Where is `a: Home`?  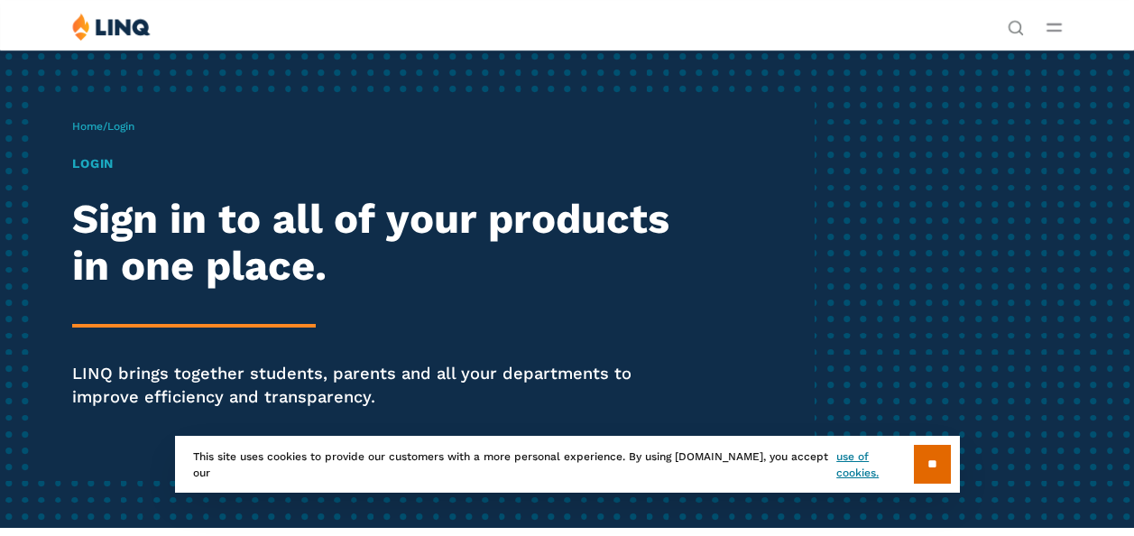
a: Home is located at coordinates (87, 126).